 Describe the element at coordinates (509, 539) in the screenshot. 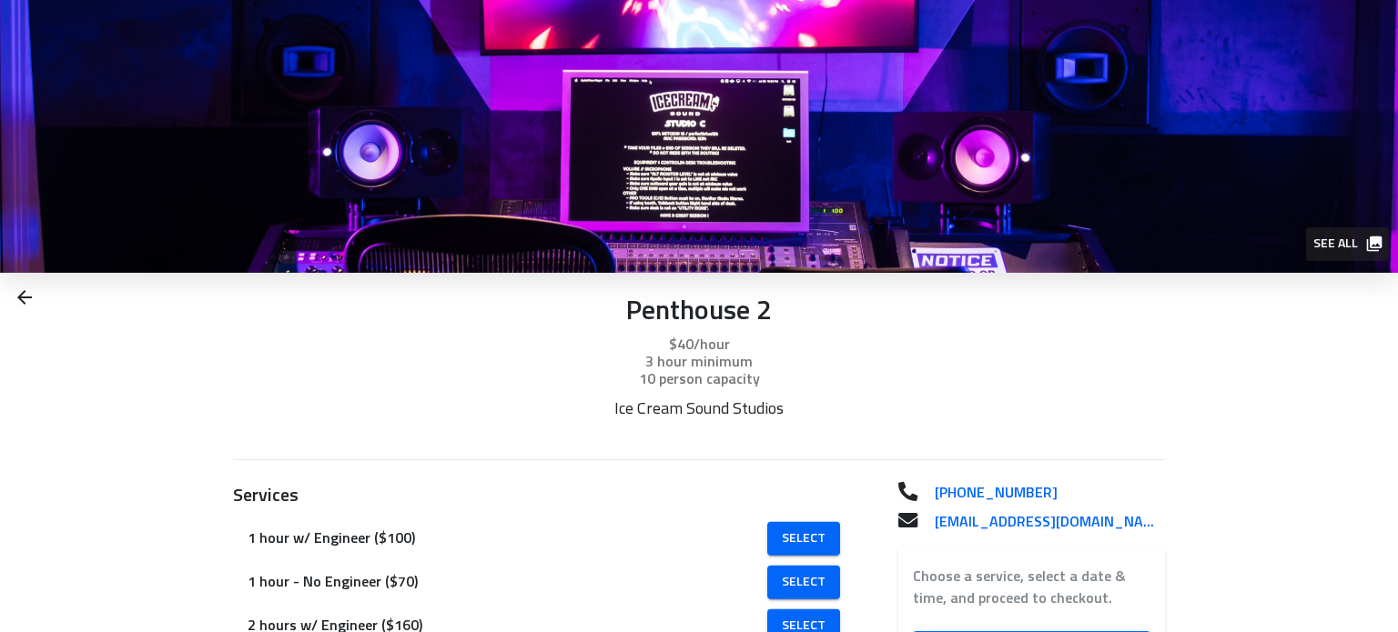

I see `span: 1 hour w/ Engineer ($100)` at that location.